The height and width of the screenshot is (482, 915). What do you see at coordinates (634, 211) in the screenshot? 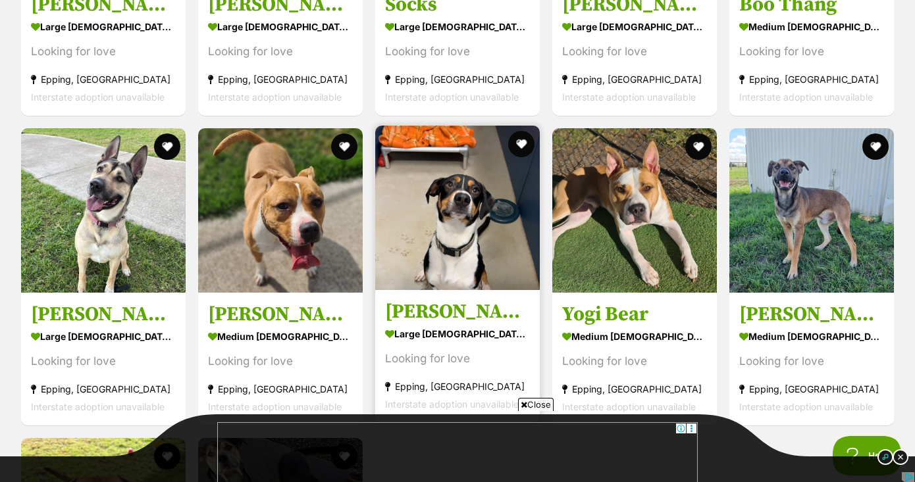
I see `img: Yogi Bear` at bounding box center [634, 211].